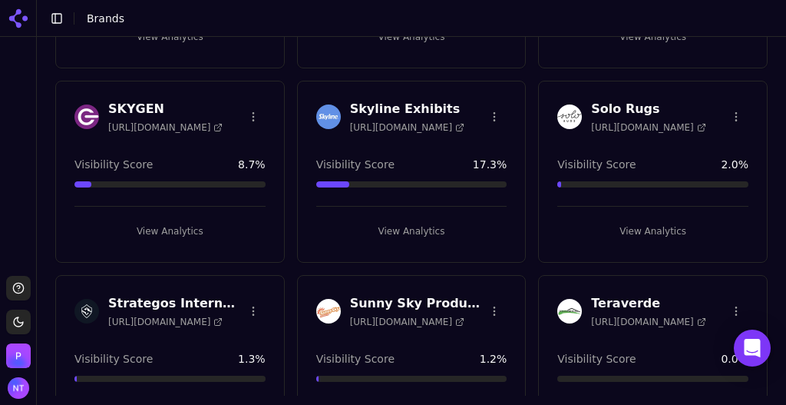  I want to click on div: Open Intercom Messenger, so click(752, 348).